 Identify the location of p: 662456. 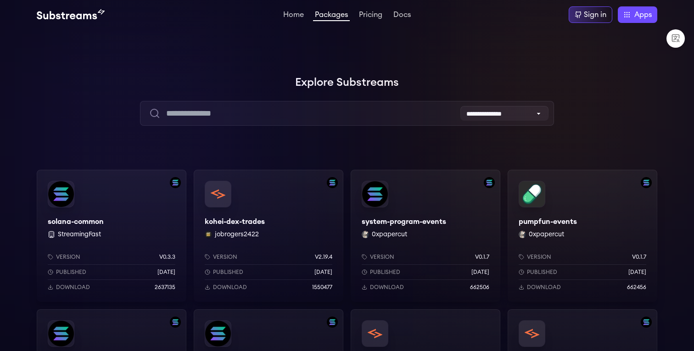
(636, 287).